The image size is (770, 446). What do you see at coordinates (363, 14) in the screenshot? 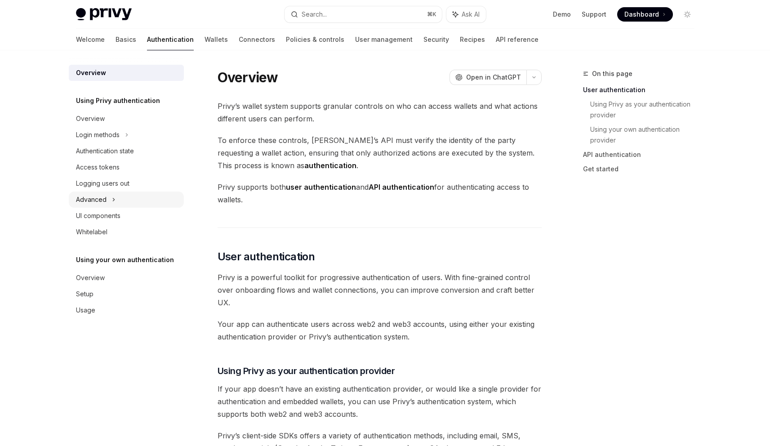
I see `button: Search...⌘K` at bounding box center [363, 14].